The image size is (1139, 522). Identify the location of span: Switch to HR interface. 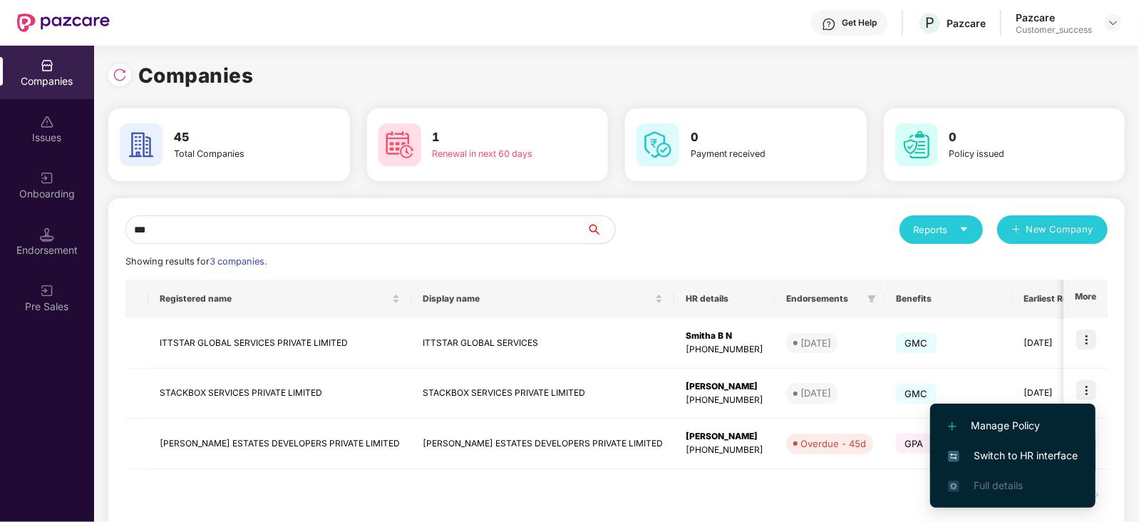
(1013, 455).